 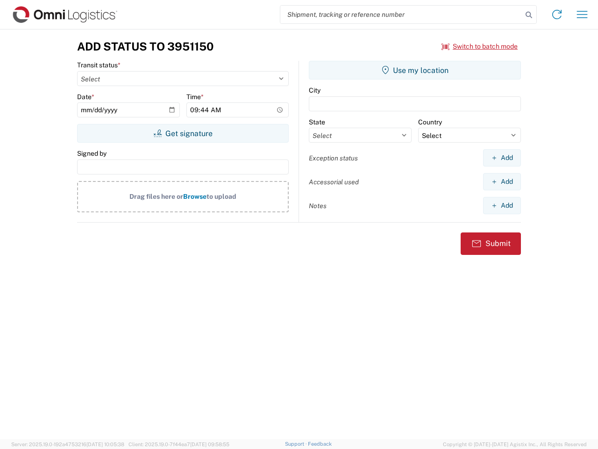 I want to click on label: Signed by, so click(x=92, y=153).